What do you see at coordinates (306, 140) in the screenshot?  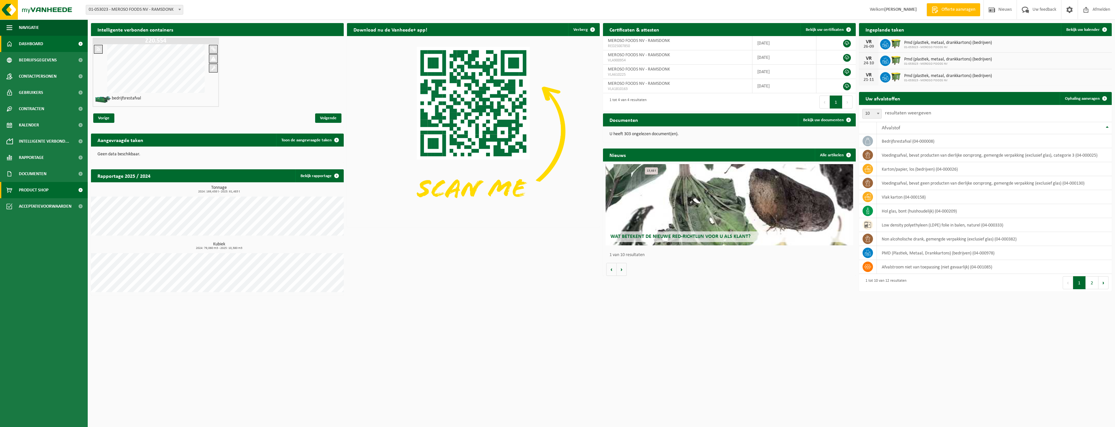 I see `span: Toon de aangevraagde taken` at bounding box center [306, 140].